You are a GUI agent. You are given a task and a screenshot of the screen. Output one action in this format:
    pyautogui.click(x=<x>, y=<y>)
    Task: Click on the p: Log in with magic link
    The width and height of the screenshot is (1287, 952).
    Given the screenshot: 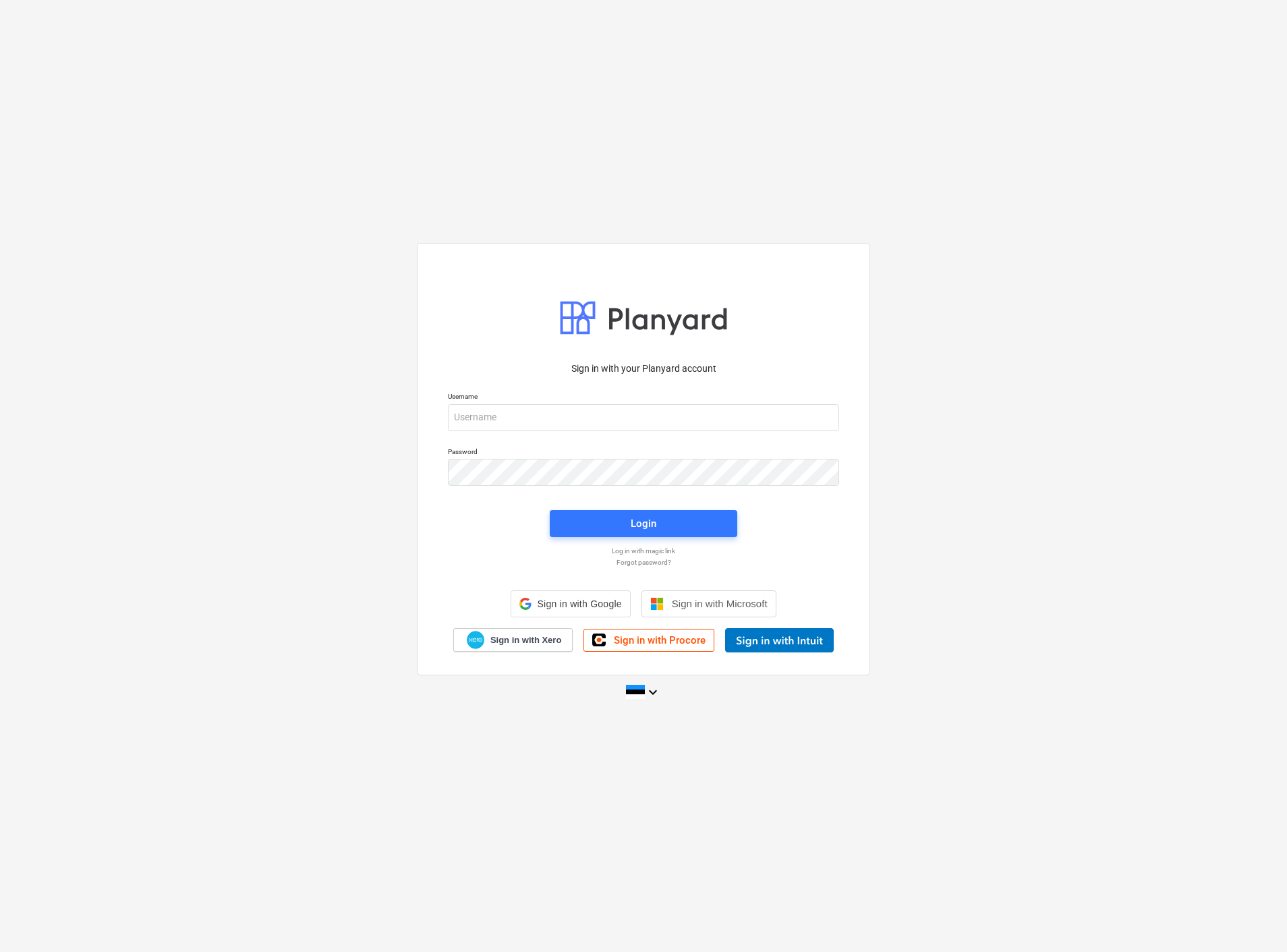 What is the action you would take?
    pyautogui.click(x=644, y=551)
    